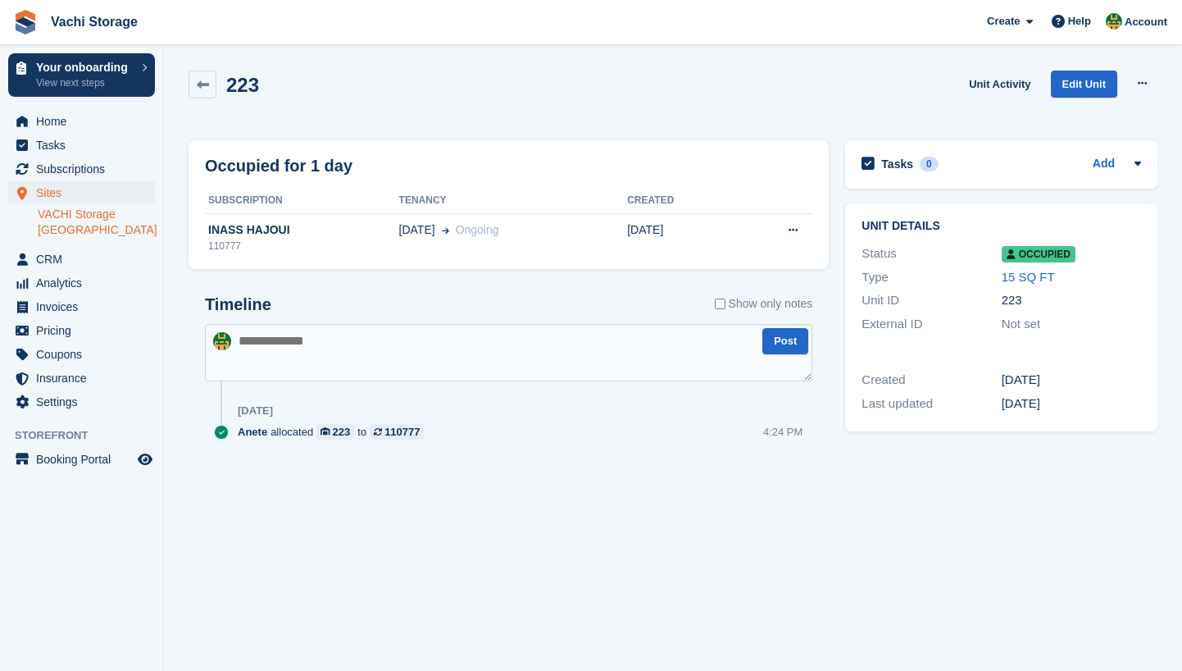 This screenshot has height=671, width=1182. I want to click on p: Your onboarding, so click(84, 67).